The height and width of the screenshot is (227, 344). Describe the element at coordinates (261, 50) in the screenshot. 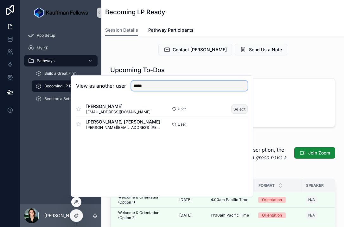

I see `button: Send Us a Note` at that location.